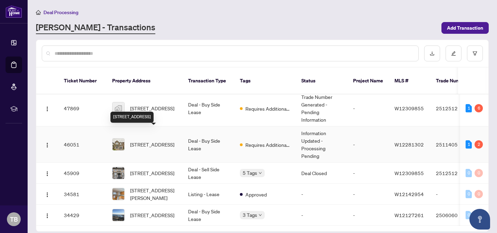 This screenshot has height=233, width=497. Describe the element at coordinates (61, 12) in the screenshot. I see `span: Deal Processing` at that location.